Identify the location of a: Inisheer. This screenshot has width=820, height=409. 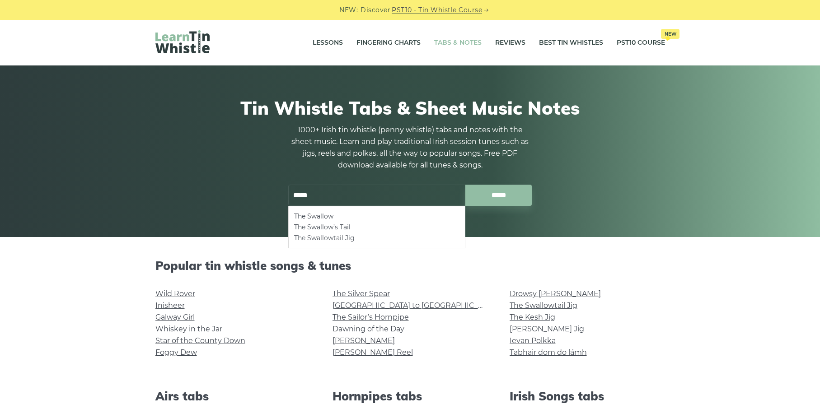
(170, 305).